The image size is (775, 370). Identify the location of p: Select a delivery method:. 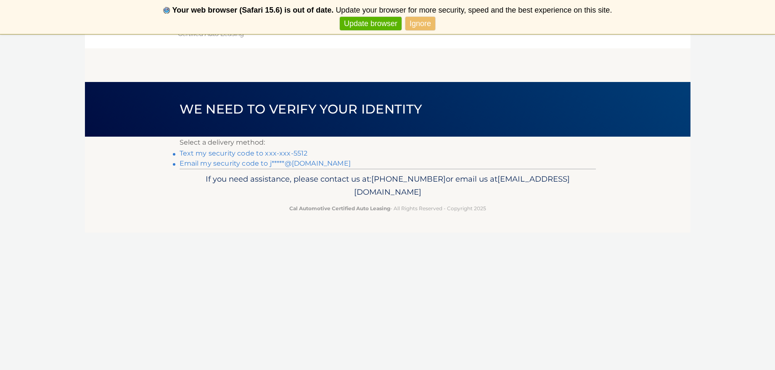
(388, 143).